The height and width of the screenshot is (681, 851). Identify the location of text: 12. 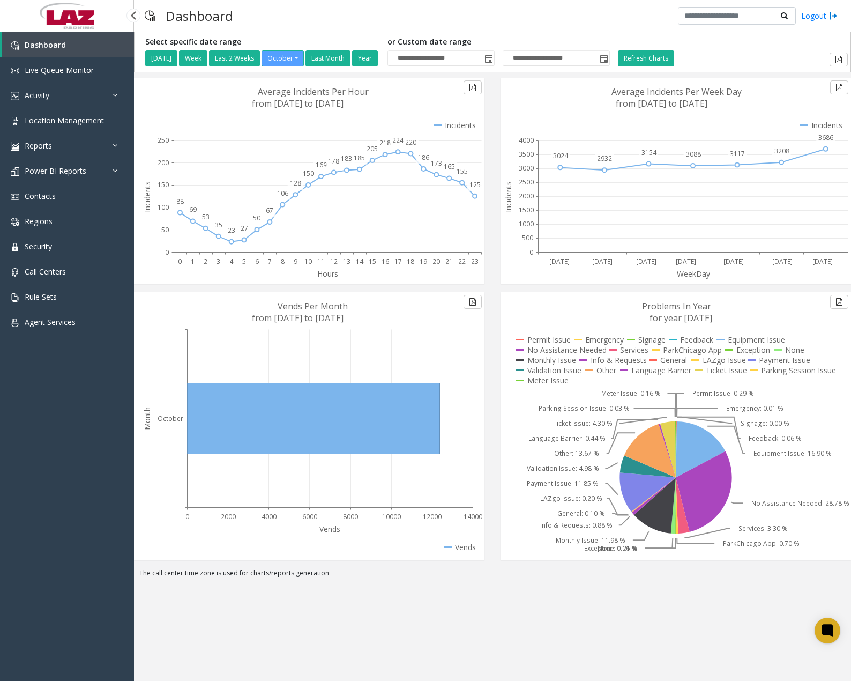
(334, 261).